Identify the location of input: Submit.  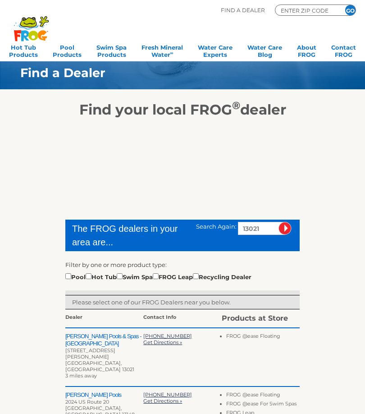
(285, 228).